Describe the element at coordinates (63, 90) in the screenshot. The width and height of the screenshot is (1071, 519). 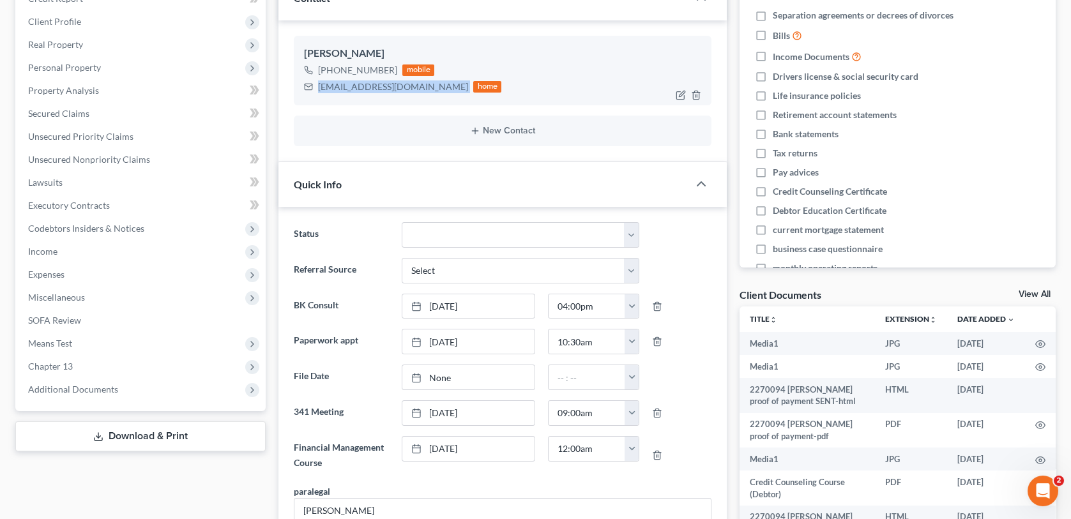
I see `span: Property Analysis` at that location.